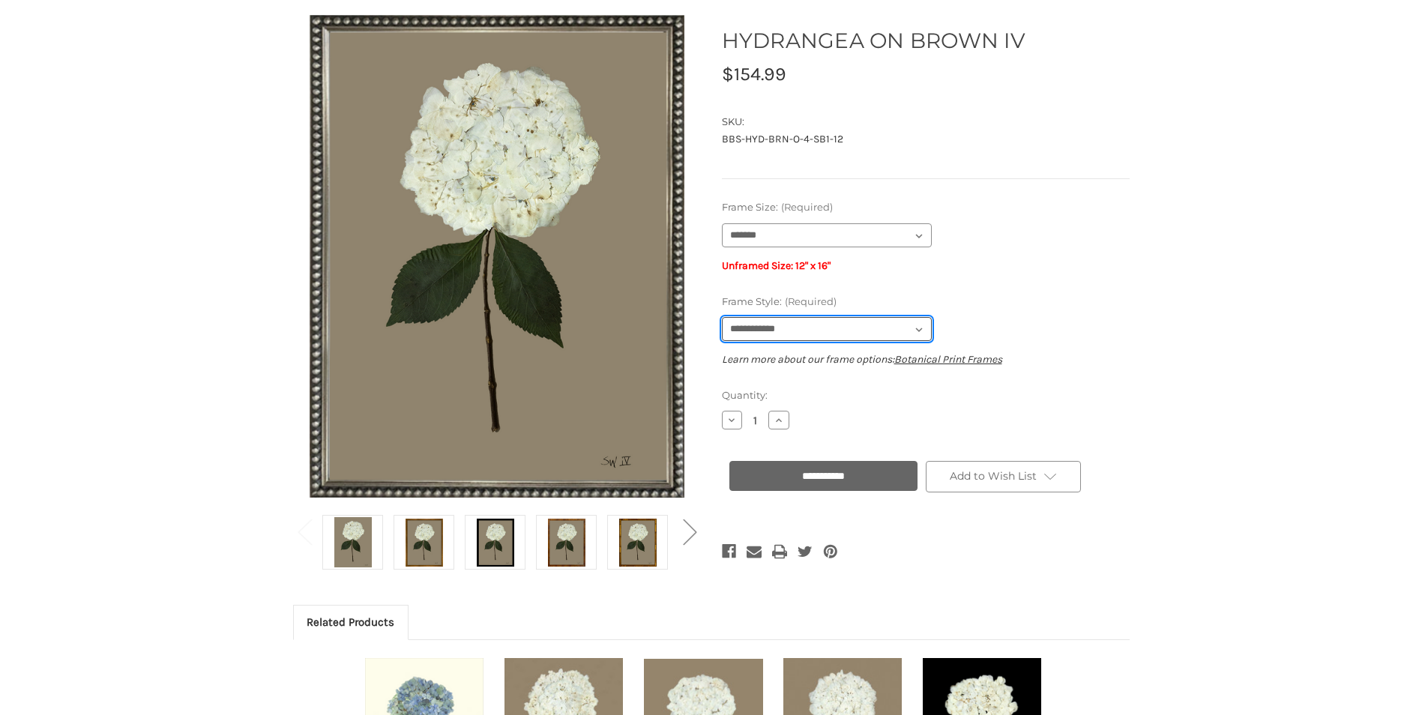 The width and height of the screenshot is (1422, 715). What do you see at coordinates (926, 359) in the screenshot?
I see `p: Learn more about our frame options:` at bounding box center [926, 359].